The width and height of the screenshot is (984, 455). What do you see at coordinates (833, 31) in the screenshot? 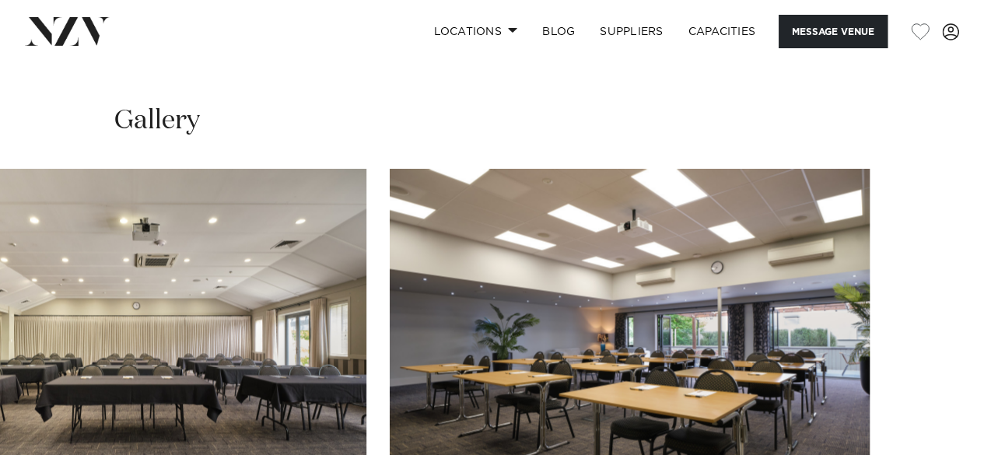
I see `button: Message Venue` at bounding box center [833, 31].